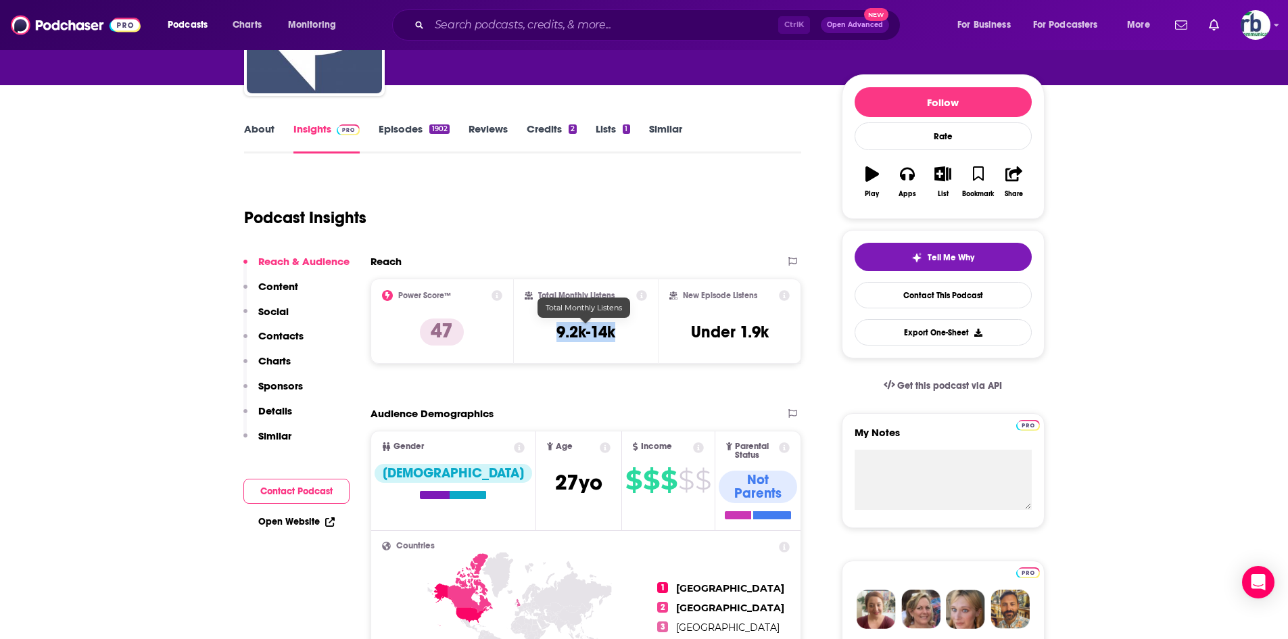  What do you see at coordinates (187, 25) in the screenshot?
I see `span: Podcasts` at bounding box center [187, 25].